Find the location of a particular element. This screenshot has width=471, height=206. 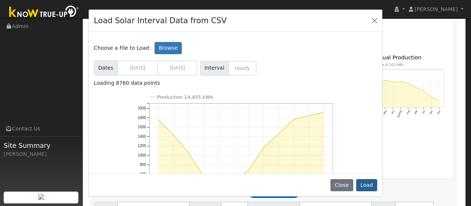

label: Browse is located at coordinates (168, 48).